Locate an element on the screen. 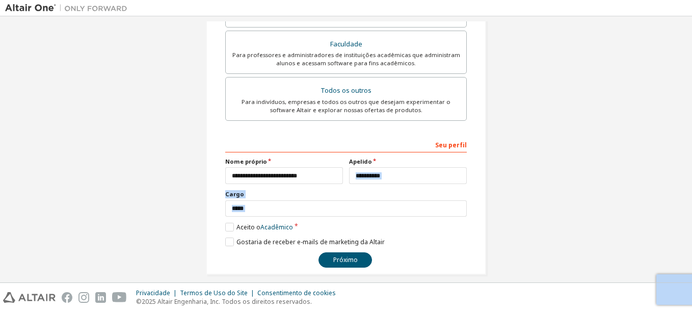 This screenshot has height=312, width=692. div: Faculdade is located at coordinates (346, 44).